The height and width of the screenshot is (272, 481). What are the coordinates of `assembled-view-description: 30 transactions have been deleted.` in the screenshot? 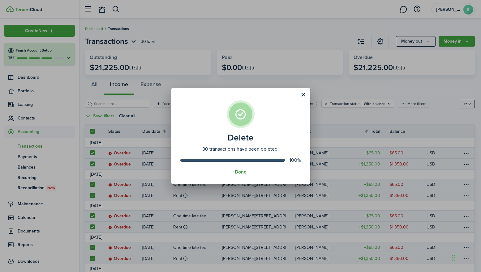 It's located at (240, 149).